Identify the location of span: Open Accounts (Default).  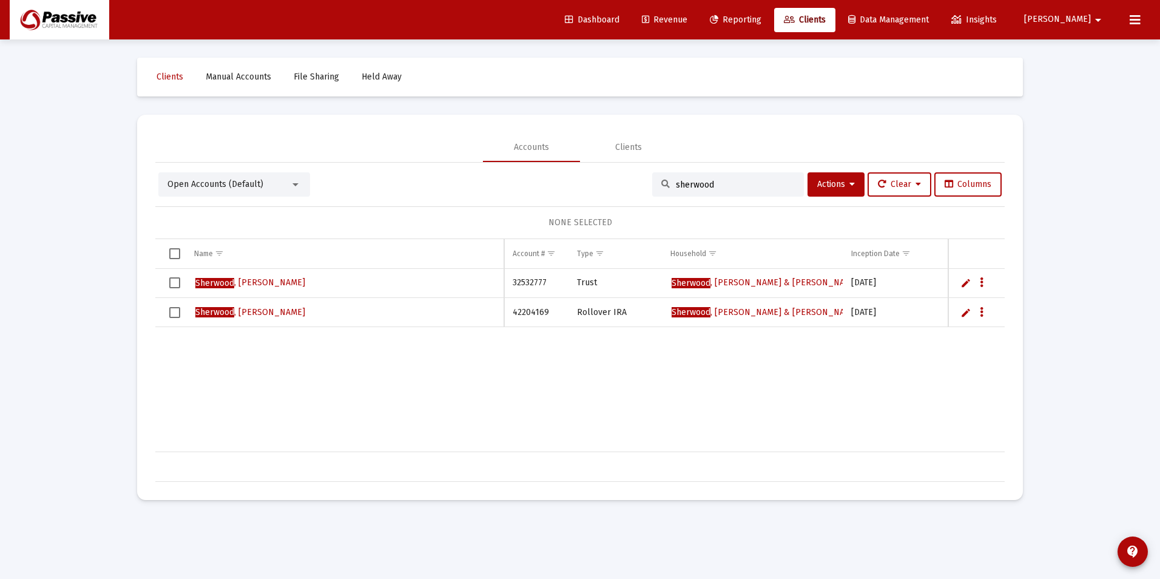
(215, 184).